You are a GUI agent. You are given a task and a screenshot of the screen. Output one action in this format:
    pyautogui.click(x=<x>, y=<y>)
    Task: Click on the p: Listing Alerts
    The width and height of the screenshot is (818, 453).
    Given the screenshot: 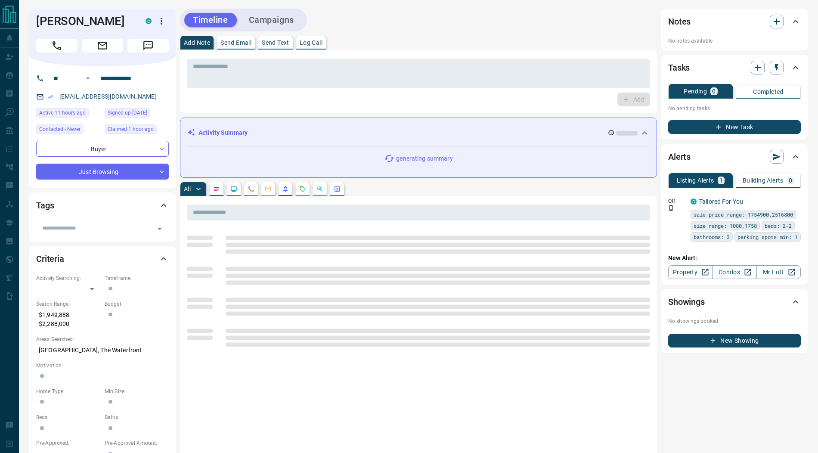 What is the action you would take?
    pyautogui.click(x=695, y=180)
    